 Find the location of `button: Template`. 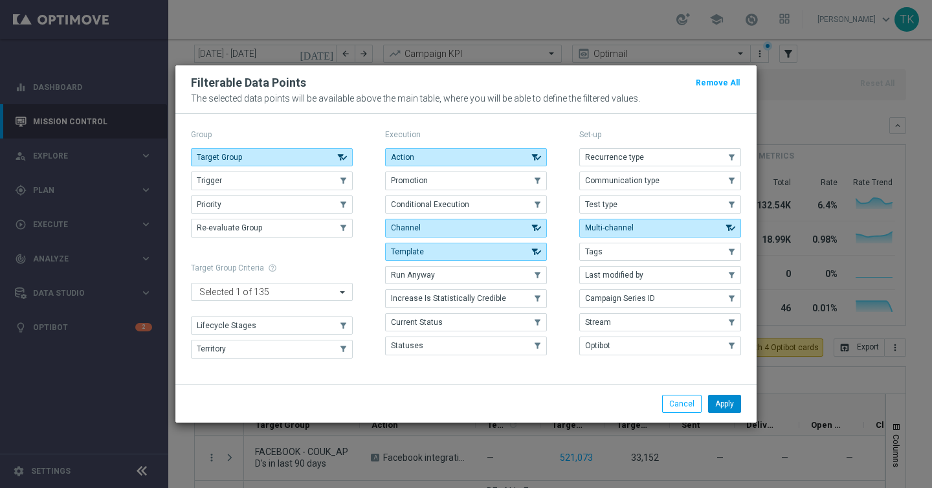

button: Template is located at coordinates (466, 252).